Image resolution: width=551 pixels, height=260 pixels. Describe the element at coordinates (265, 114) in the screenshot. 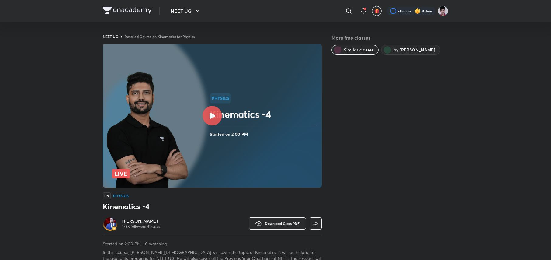

I see `h2: Kinematics -4` at that location.